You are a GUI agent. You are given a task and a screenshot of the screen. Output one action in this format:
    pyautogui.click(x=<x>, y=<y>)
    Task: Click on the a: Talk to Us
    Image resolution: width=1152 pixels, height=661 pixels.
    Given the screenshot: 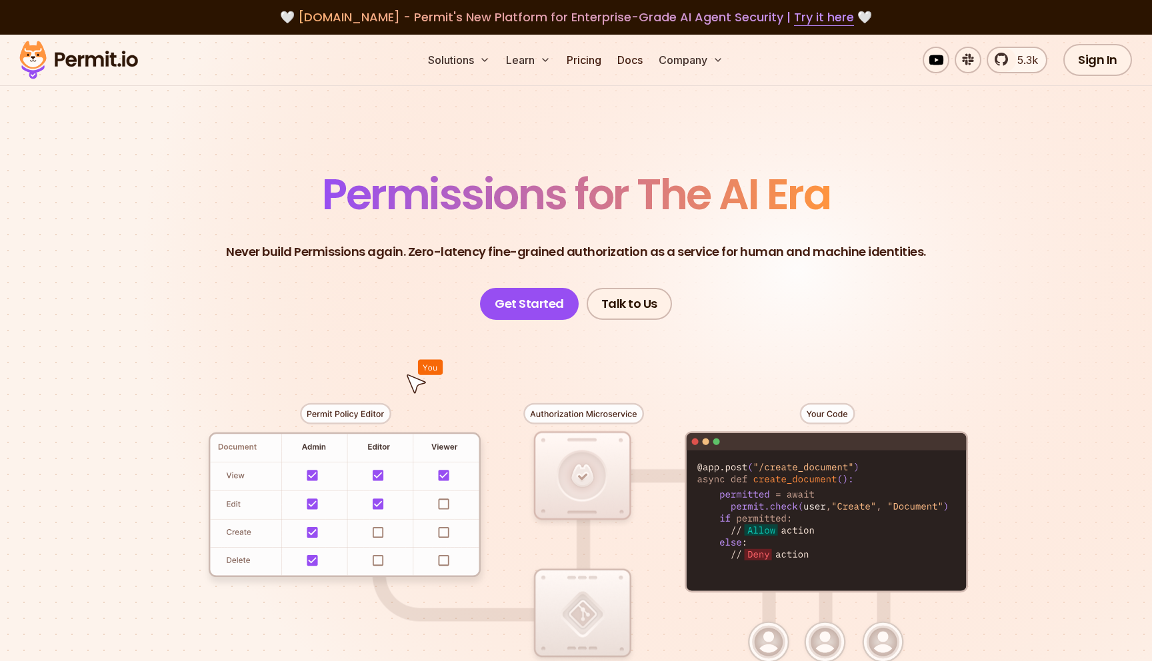 What is the action you would take?
    pyautogui.click(x=629, y=304)
    